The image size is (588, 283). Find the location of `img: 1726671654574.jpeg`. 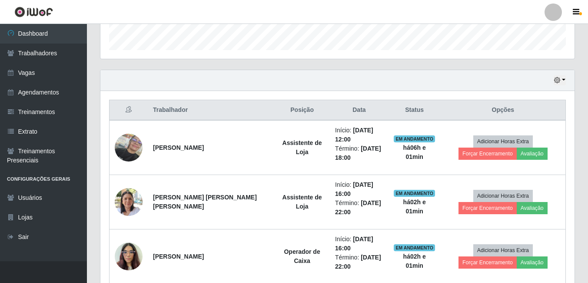

img: 1726671654574.jpeg is located at coordinates (129, 201).